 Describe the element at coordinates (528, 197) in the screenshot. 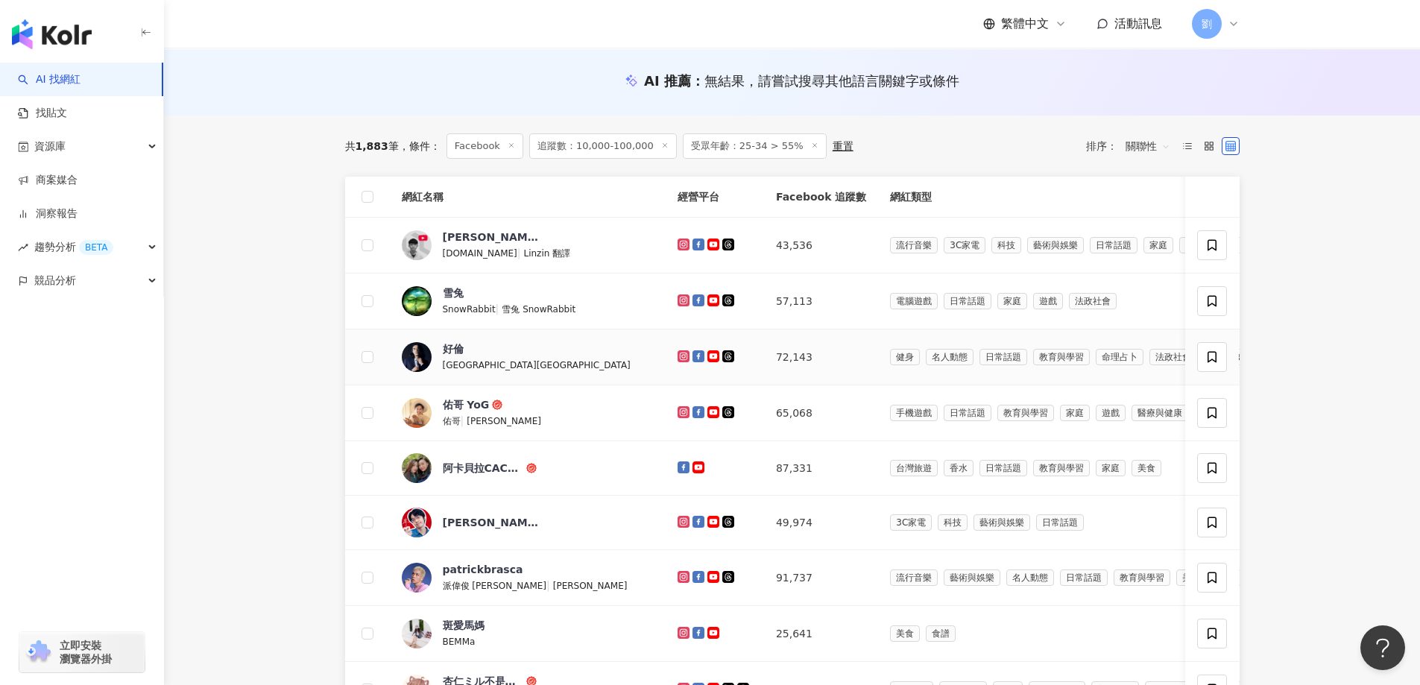

I see `th: 網紅名稱` at that location.